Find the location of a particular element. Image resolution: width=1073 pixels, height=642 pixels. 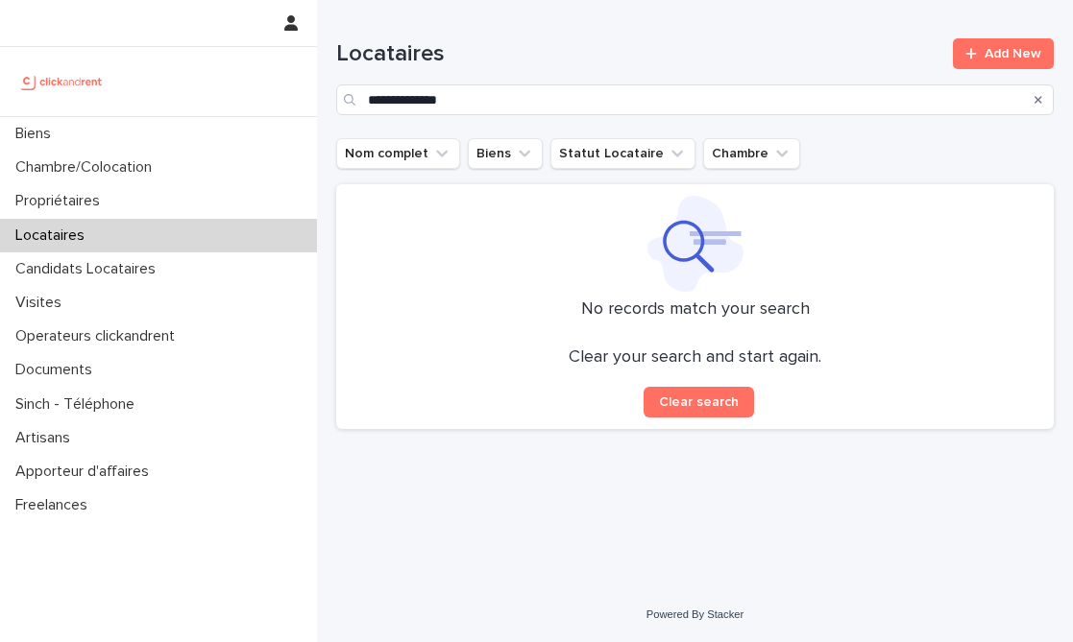

p: Operateurs clickandrent is located at coordinates (99, 336).